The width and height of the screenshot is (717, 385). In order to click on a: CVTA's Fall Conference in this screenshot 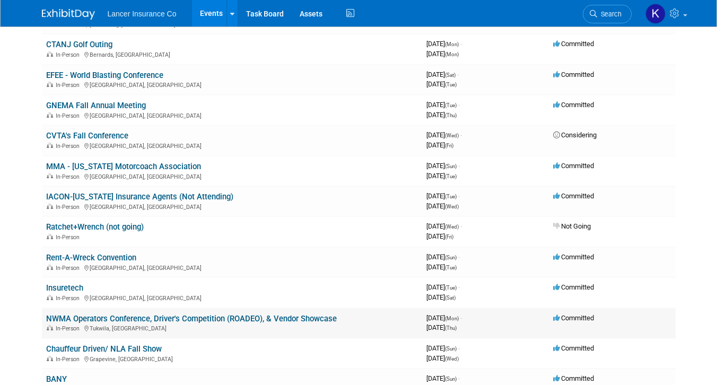, I will do `click(87, 136)`.